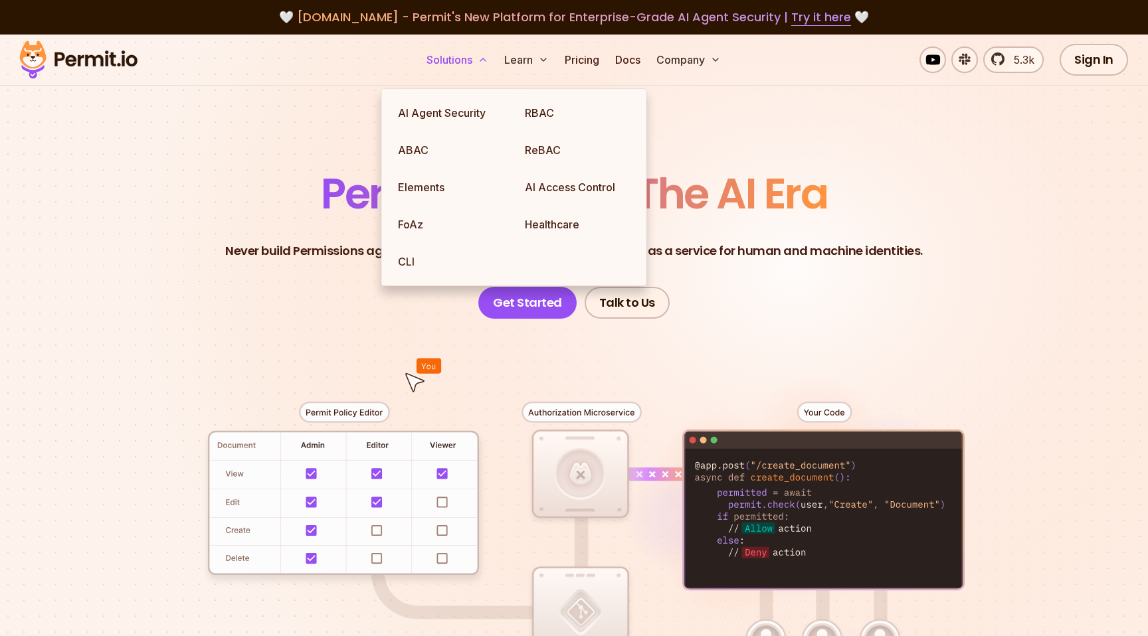 The height and width of the screenshot is (636, 1148). Describe the element at coordinates (577, 187) in the screenshot. I see `a: AI Access Control` at that location.